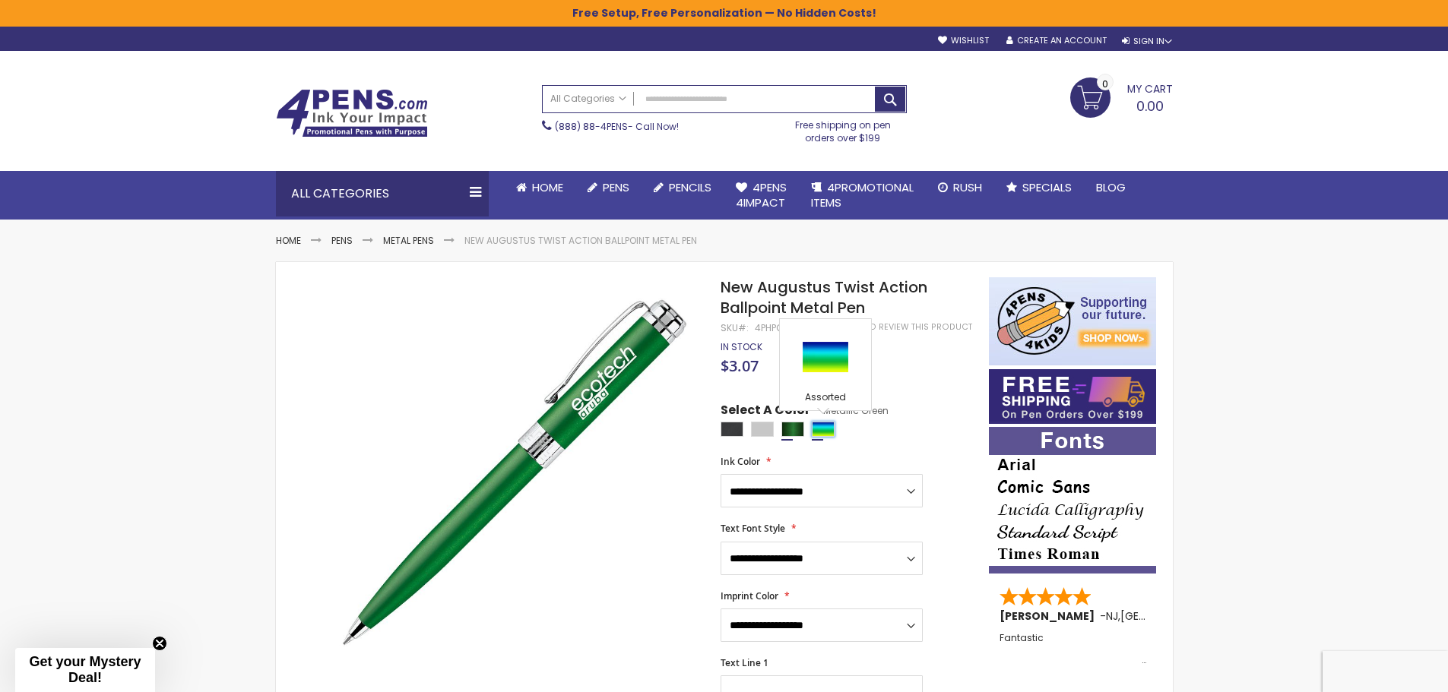 The width and height of the screenshot is (1448, 692). Describe the element at coordinates (960, 188) in the screenshot. I see `a: Rush` at that location.